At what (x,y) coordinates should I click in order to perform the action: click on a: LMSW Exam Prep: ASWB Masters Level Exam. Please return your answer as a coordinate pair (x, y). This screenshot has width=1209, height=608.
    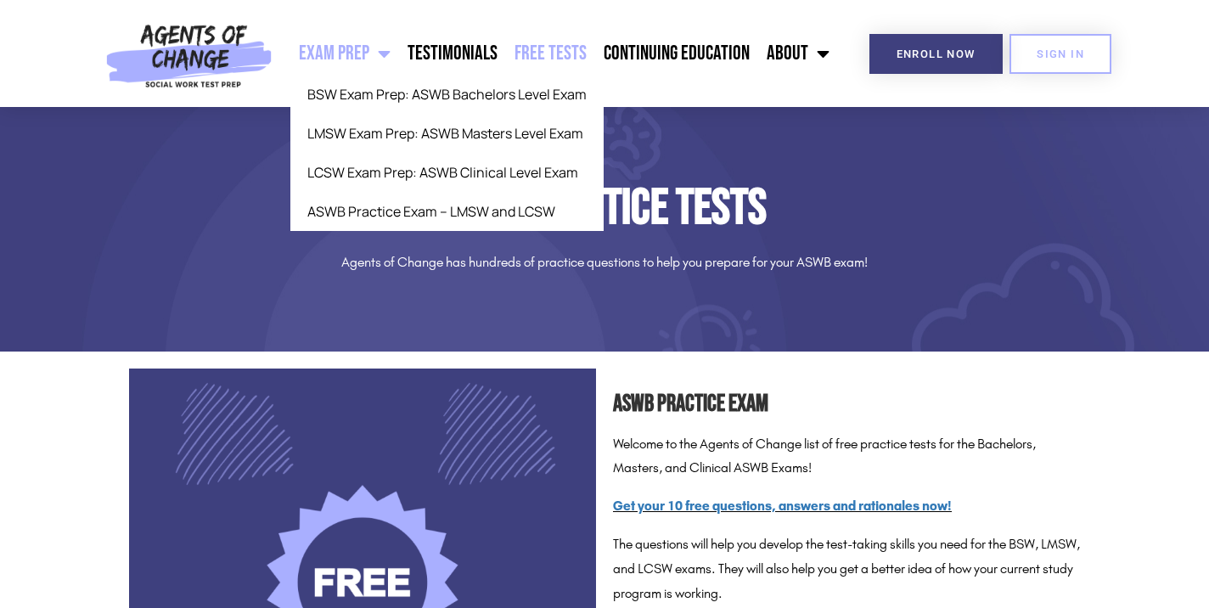
    Looking at the image, I should click on (446, 133).